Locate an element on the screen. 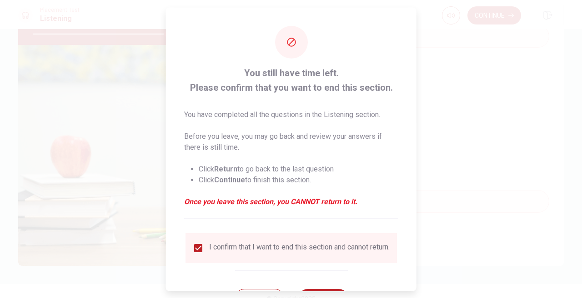  li: Click to go back to the last question is located at coordinates (298, 169).